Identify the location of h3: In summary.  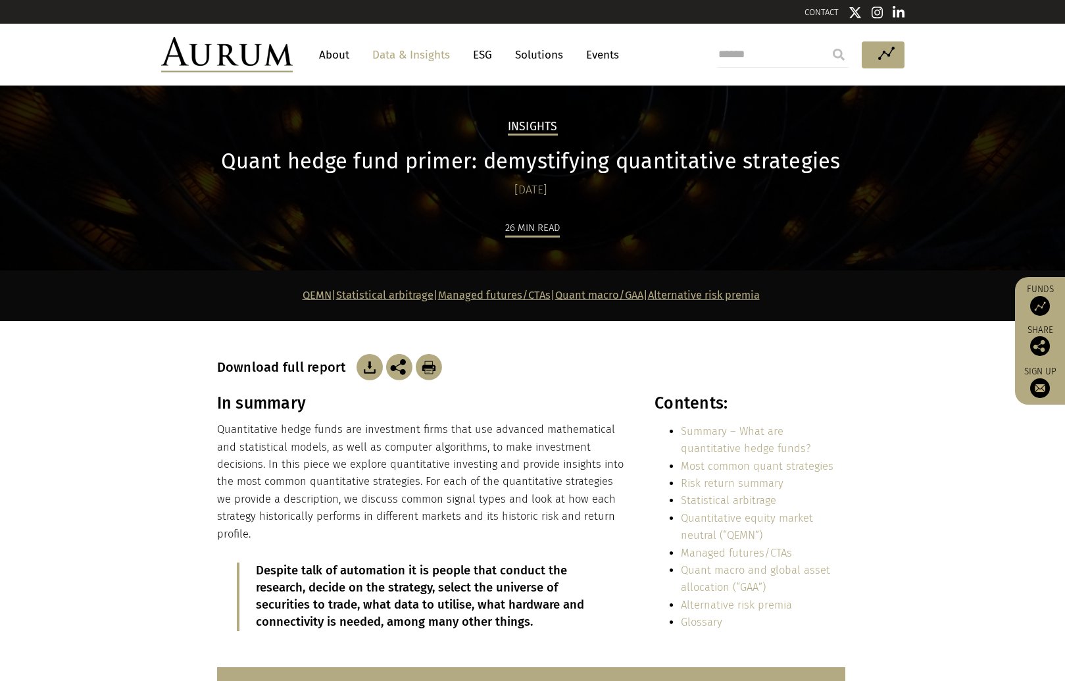
(422, 403).